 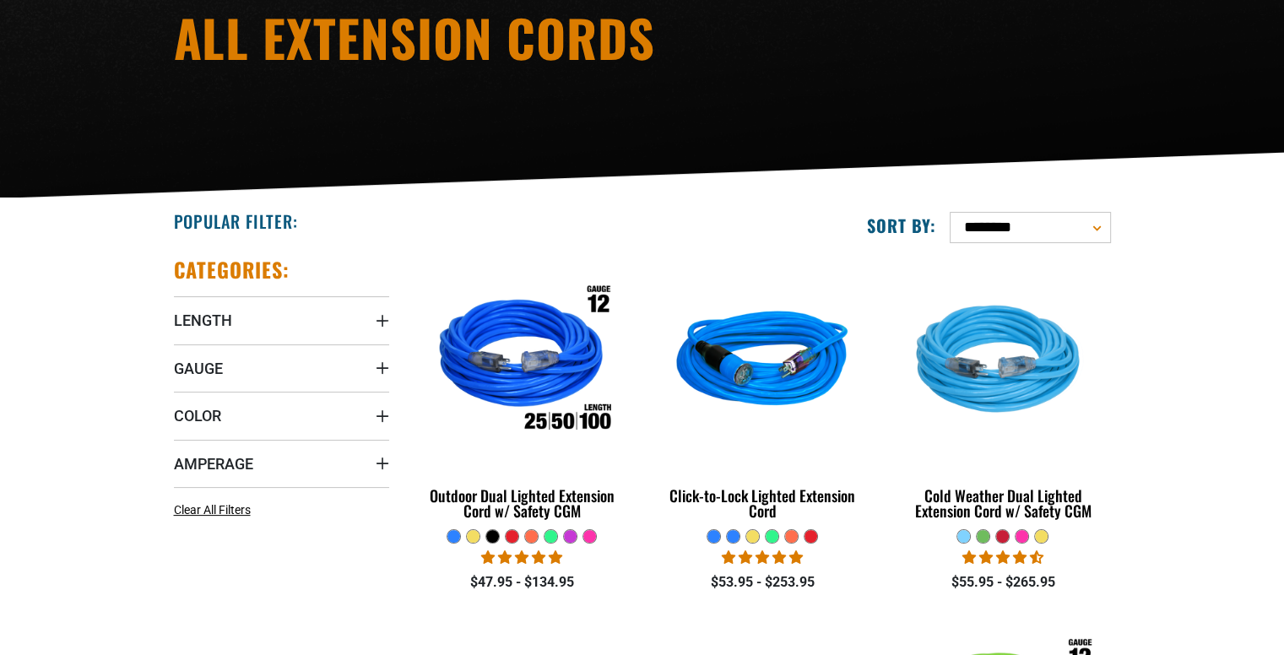 I want to click on span: Amperage, so click(x=214, y=463).